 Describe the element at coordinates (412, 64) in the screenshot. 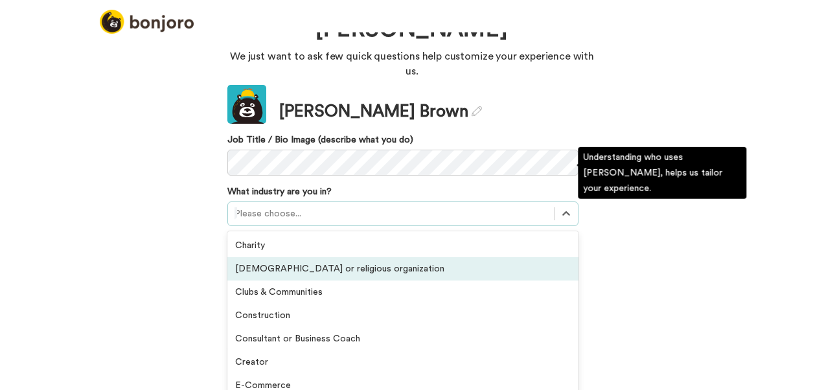

I see `p: We just want to ask few quick questions help customize your experience with us.` at that location.